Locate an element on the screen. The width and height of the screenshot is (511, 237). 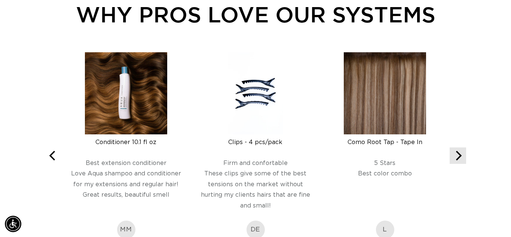
div: These clips give some of the best tensions on the market without hurting my clients hairs that ar... is located at coordinates (255, 195).